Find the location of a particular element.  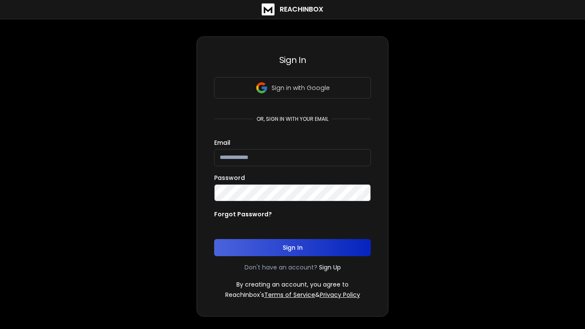

span: Terms of Service is located at coordinates (289, 295).